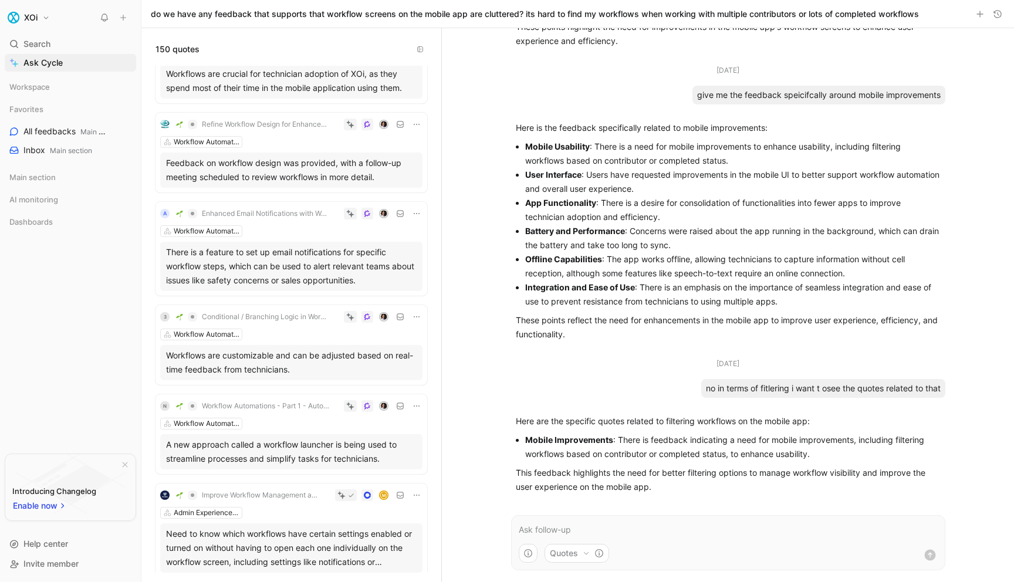 Image resolution: width=1014 pixels, height=582 pixels. What do you see at coordinates (13, 18) in the screenshot?
I see `img: XOi` at bounding box center [13, 18].